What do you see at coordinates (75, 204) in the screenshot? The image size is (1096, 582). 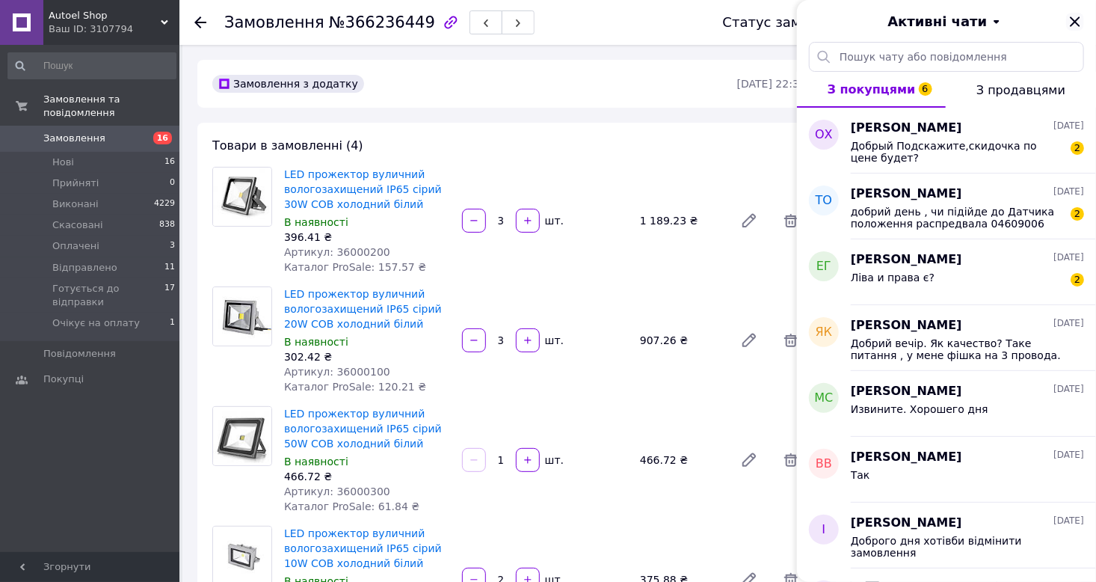 I see `span: Виконані` at bounding box center [75, 204].